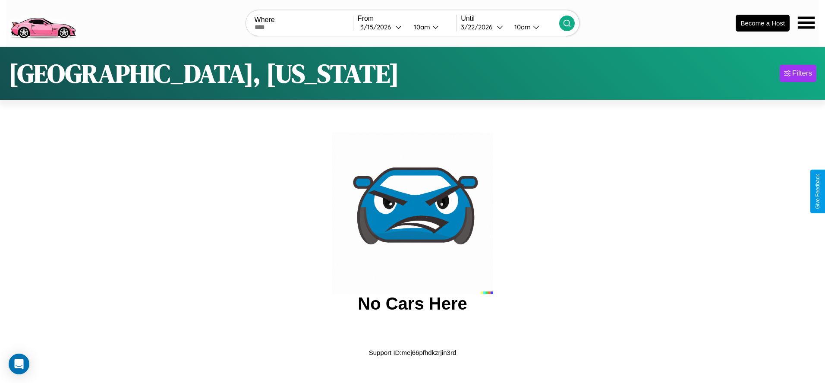 Image resolution: width=825 pixels, height=383 pixels. Describe the element at coordinates (478, 27) in the screenshot. I see `div: 3 / 22 / 2026` at that location.